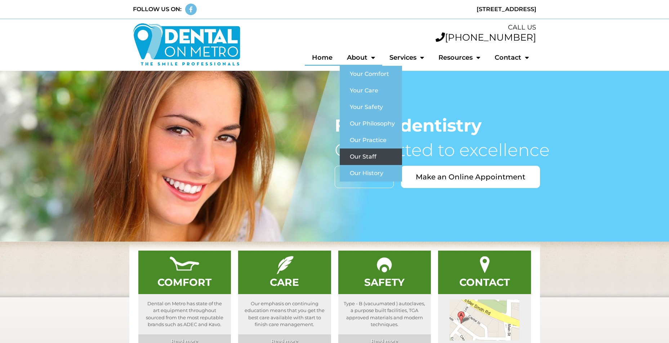 The width and height of the screenshot is (669, 343). What do you see at coordinates (284, 315) in the screenshot?
I see `p: Our emphasis on continuing education means that you get the best care available with start to fin...` at bounding box center [284, 315].